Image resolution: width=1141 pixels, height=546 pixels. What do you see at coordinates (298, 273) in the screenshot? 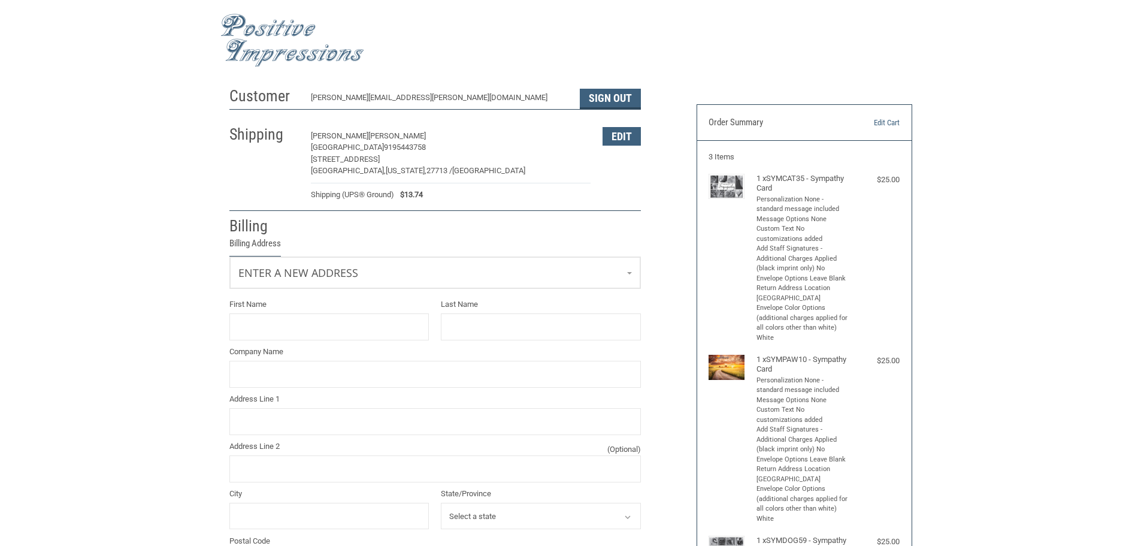
I see `span: Enter a new address` at bounding box center [298, 273].